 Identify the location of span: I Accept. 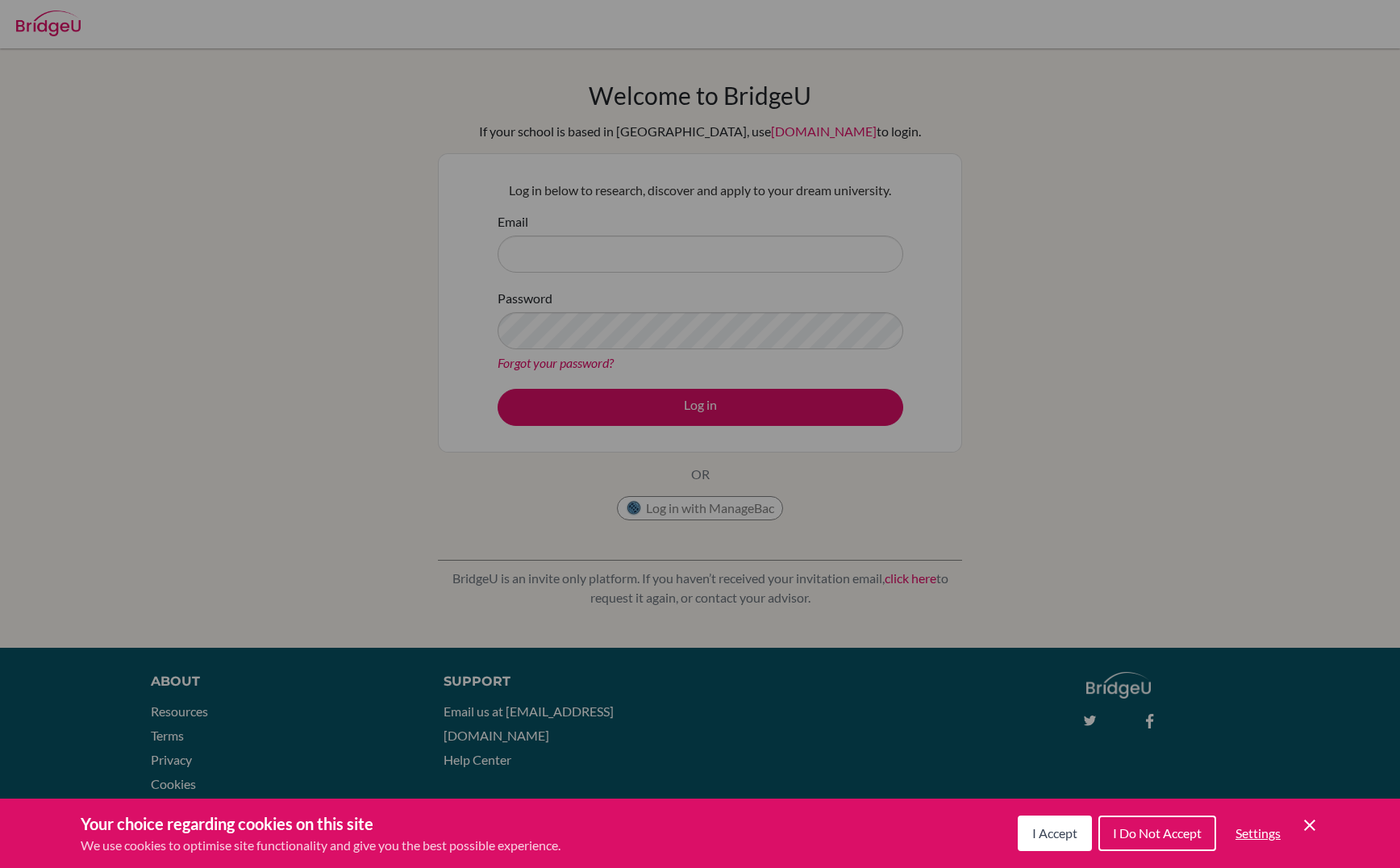
(1055, 833).